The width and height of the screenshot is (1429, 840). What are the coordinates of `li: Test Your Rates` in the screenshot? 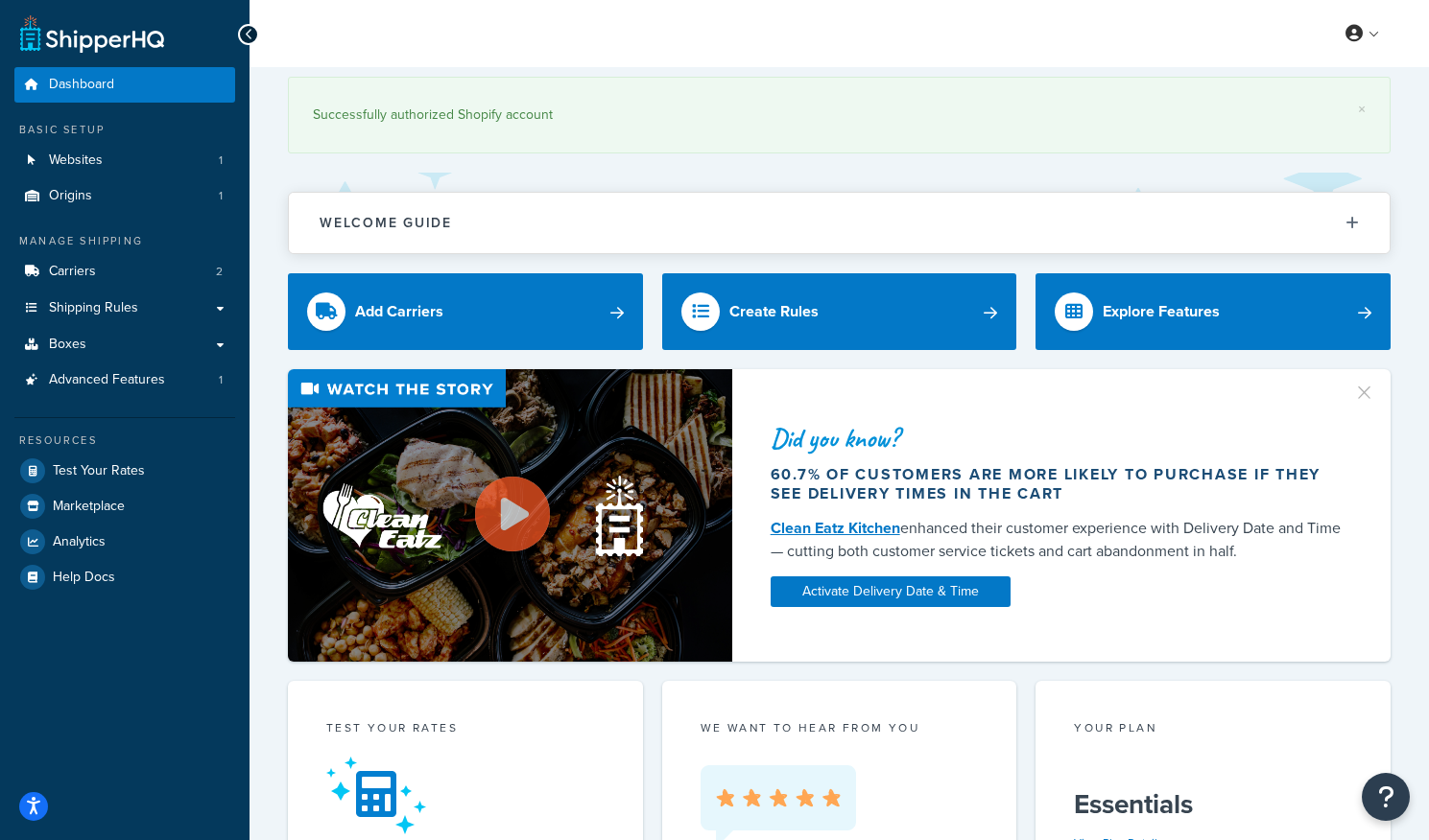 It's located at (125, 471).